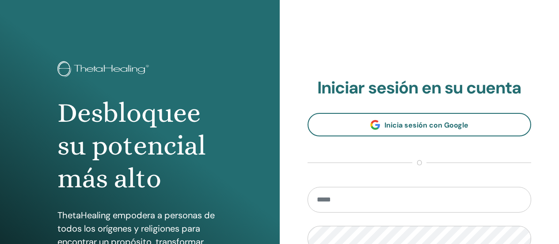 The height and width of the screenshot is (244, 559). What do you see at coordinates (140, 145) in the screenshot?
I see `h1: Desbloquee su potencial más alto` at bounding box center [140, 145].